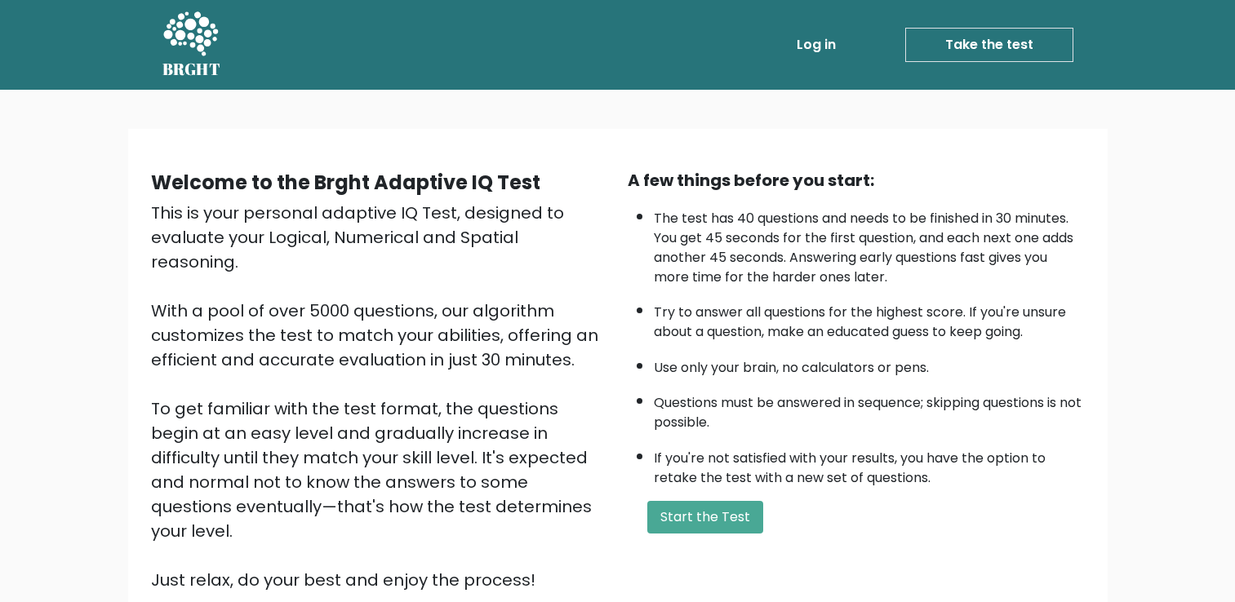  I want to click on b: Welcome to the Brght Adaptive IQ Test, so click(345, 182).